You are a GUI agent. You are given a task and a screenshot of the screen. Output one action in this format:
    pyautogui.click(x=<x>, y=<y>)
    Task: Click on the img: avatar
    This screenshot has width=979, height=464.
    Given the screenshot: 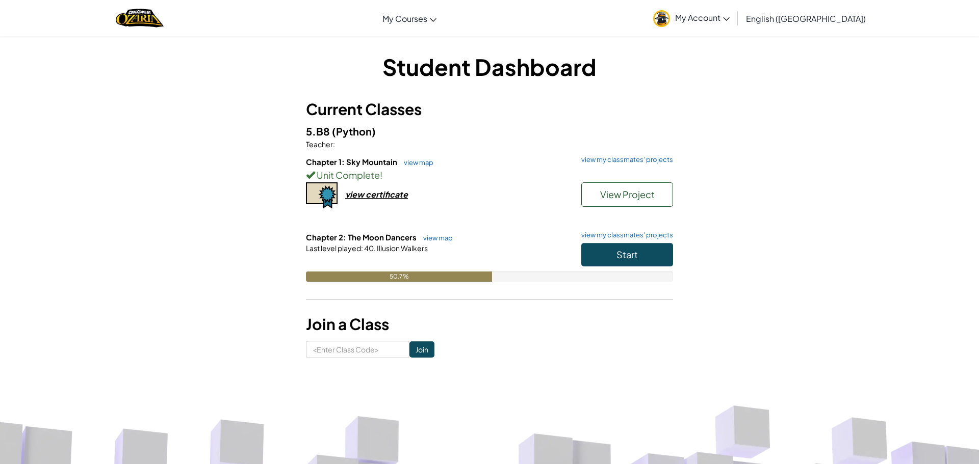 What is the action you would take?
    pyautogui.click(x=661, y=18)
    